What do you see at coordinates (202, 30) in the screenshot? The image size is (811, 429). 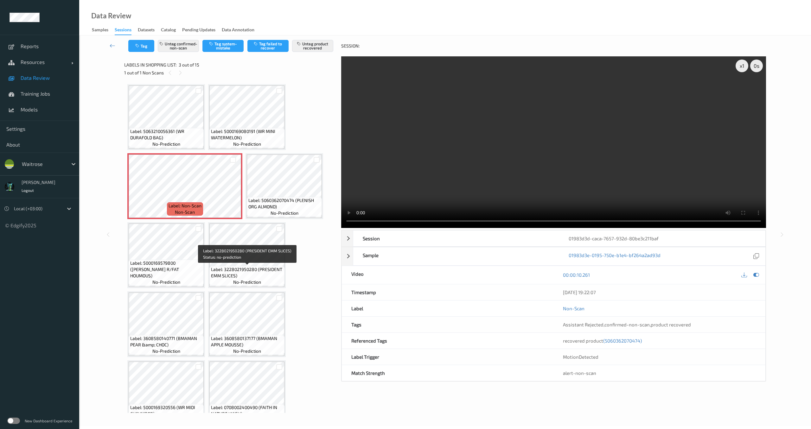 I see `a: Pending Updates` at bounding box center [202, 30].